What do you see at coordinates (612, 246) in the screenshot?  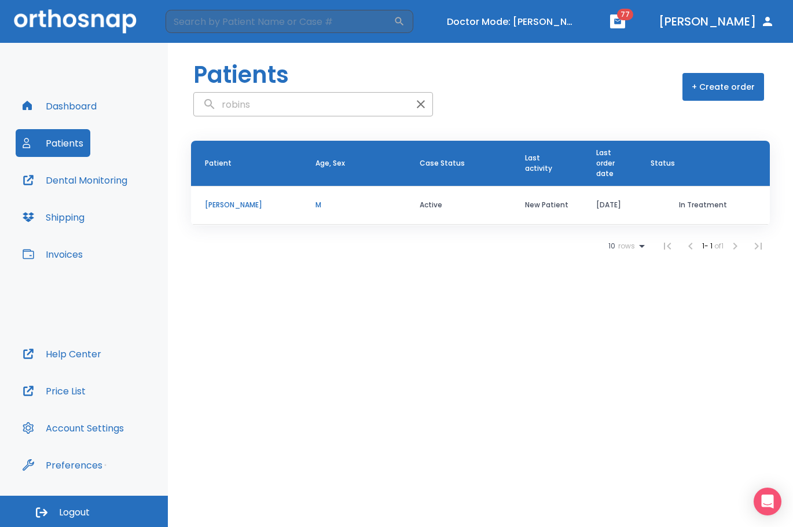 I see `span: 10` at bounding box center [612, 246].